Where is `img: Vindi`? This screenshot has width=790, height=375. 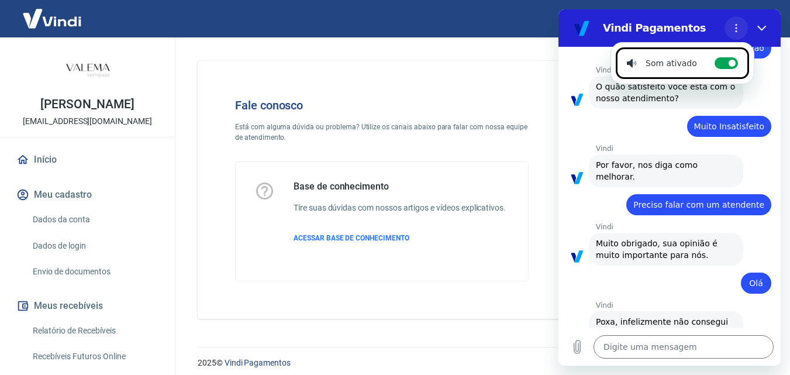 img: Vindi is located at coordinates (52, 18).